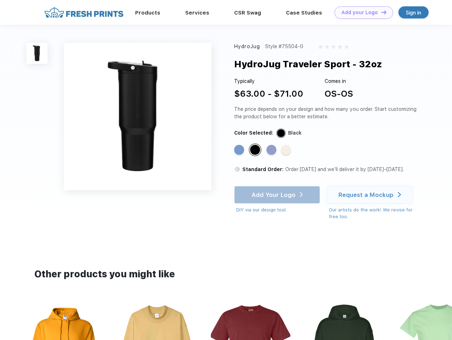  Describe the element at coordinates (326, 113) in the screenshot. I see `div: The price depends on your design and how many you order. Start customizing the product below for ...` at that location.